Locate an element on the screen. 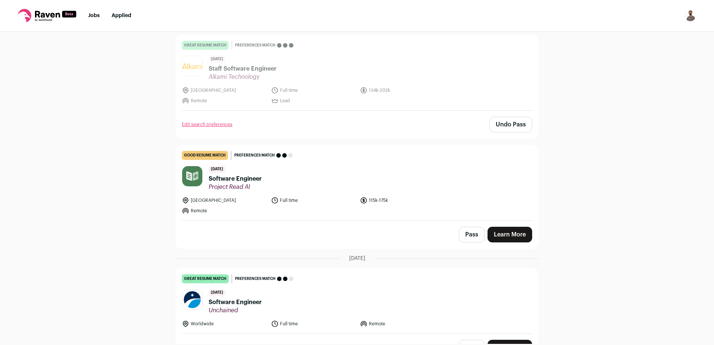 Image resolution: width=714 pixels, height=345 pixels. img: 8b7713988051a83810823a5ed8102a5611224d43d1ff57e4b7742cf17148b0df.jpg is located at coordinates (192, 176).